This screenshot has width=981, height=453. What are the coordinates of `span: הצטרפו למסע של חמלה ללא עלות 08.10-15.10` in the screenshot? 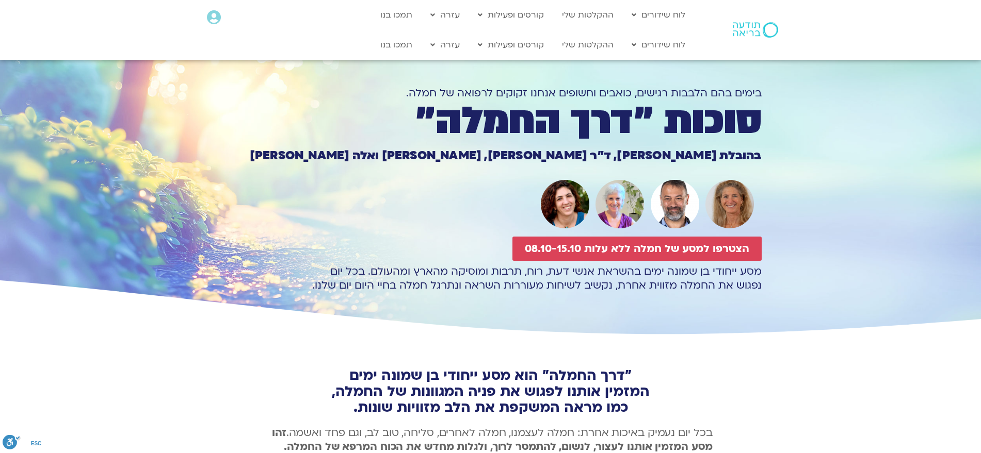 It's located at (637, 249).